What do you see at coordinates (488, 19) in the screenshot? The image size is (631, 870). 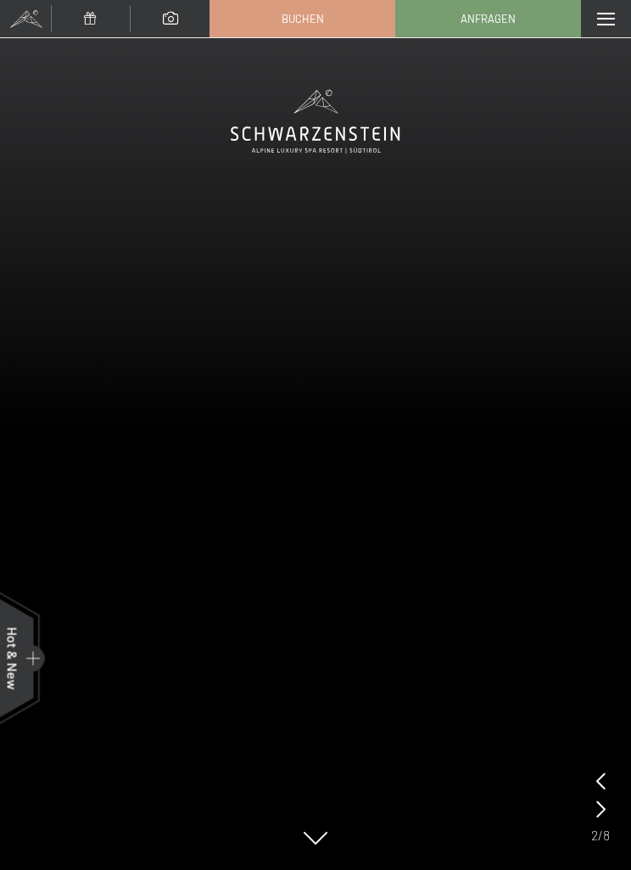 I see `a: Anfragen` at bounding box center [488, 19].